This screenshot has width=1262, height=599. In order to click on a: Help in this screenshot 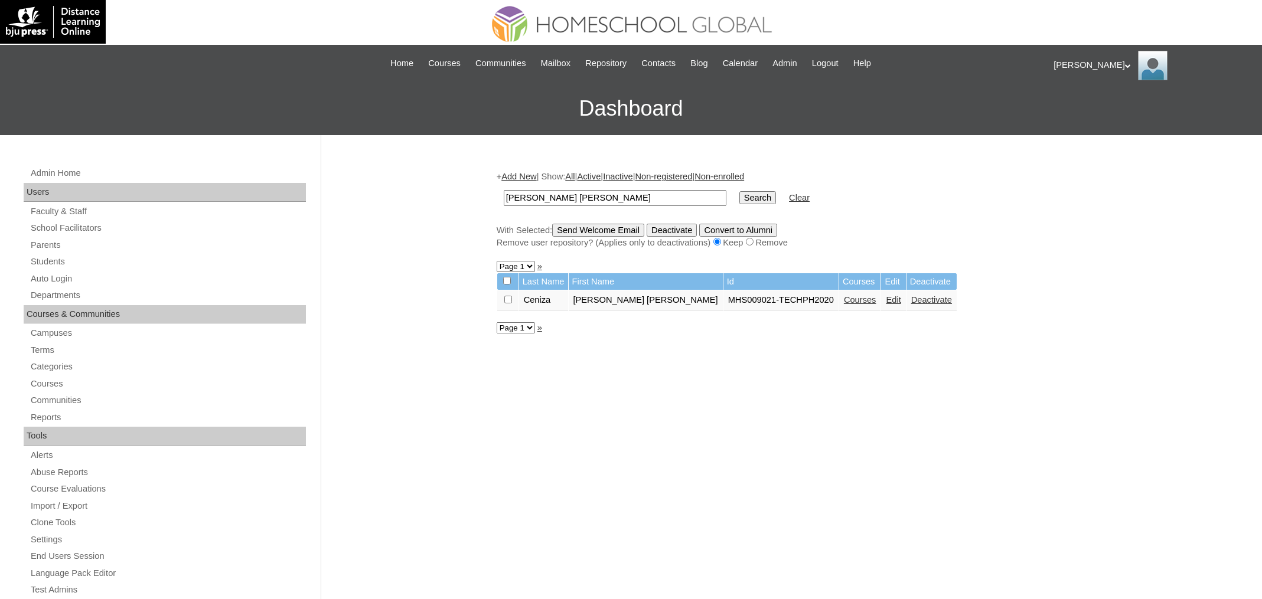, I will do `click(862, 63)`.